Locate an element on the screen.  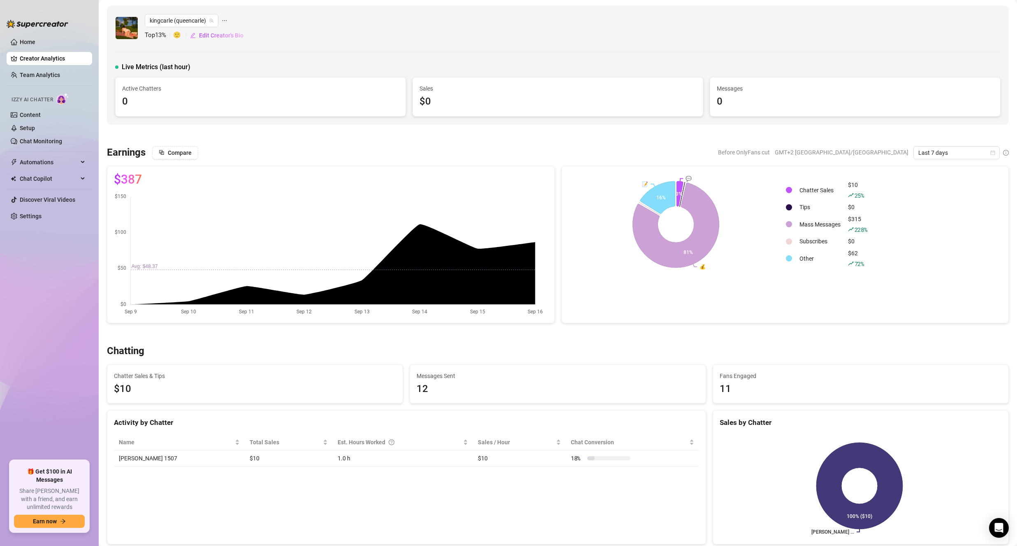
span: Chatter Sales & Tips is located at coordinates (255, 376).